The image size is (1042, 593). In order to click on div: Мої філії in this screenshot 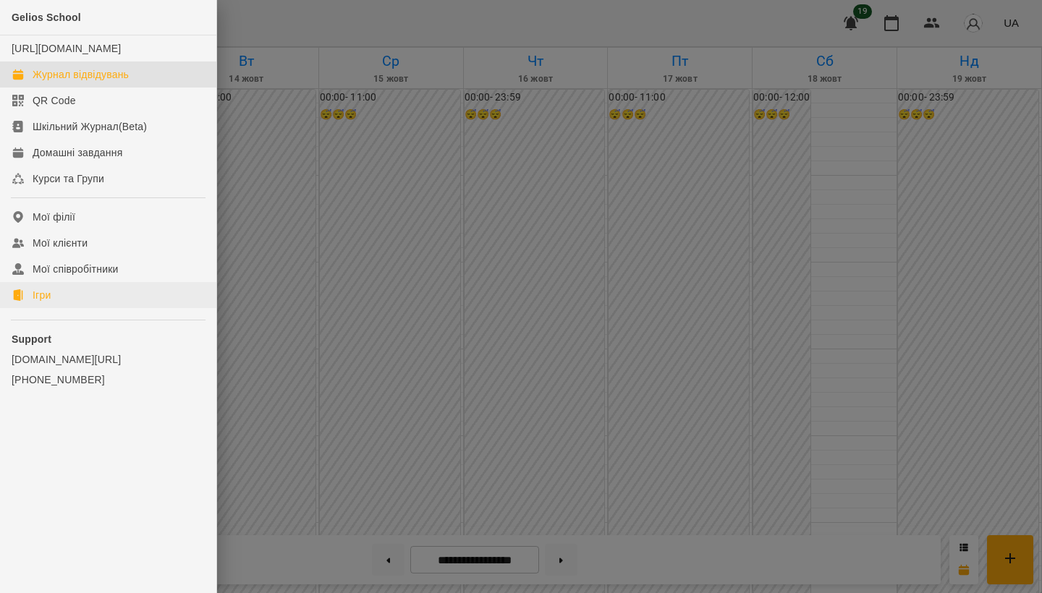, I will do `click(54, 217)`.